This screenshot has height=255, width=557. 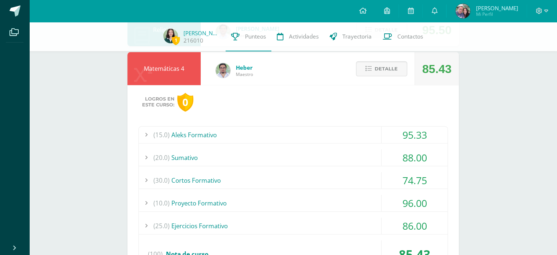 What do you see at coordinates (304, 36) in the screenshot?
I see `span: Actividades` at bounding box center [304, 36].